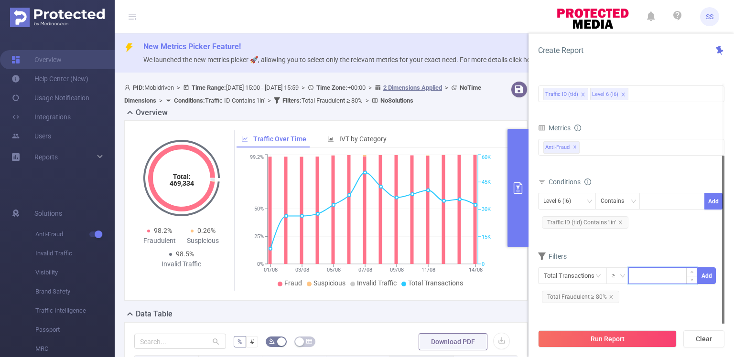 The height and width of the screenshot is (357, 734). What do you see at coordinates (206, 231) in the screenshot?
I see `span: 0.26%` at bounding box center [206, 231].